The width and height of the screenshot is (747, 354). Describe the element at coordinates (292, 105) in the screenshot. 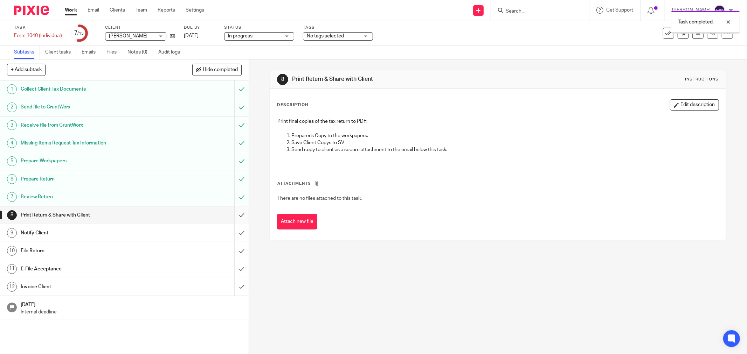

I see `p: Description` at that location.